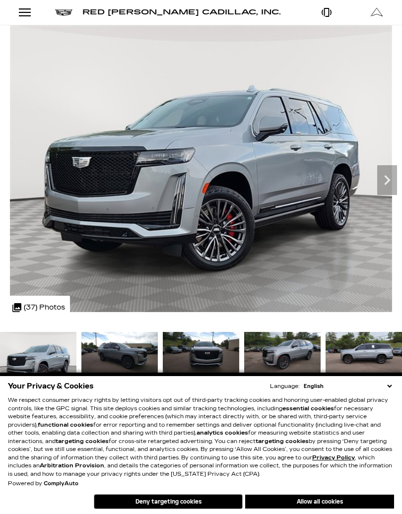 The image size is (402, 514). What do you see at coordinates (334, 458) in the screenshot?
I see `u: Privacy Policy` at bounding box center [334, 458].